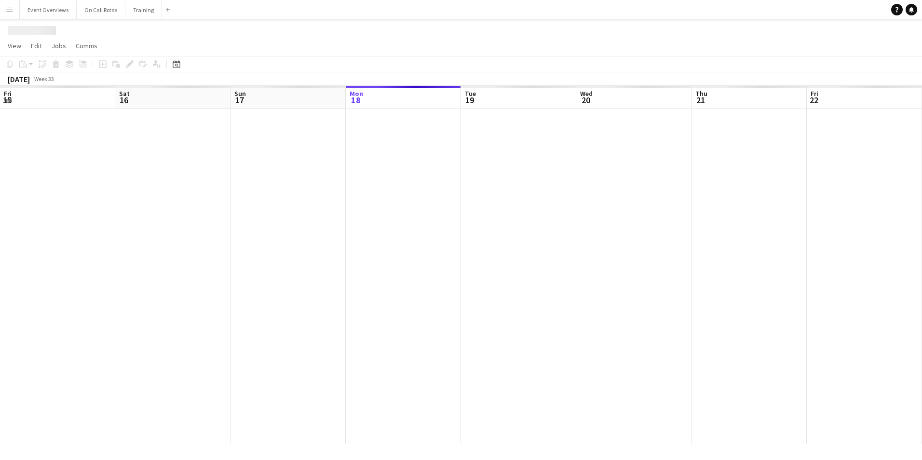 This screenshot has height=460, width=922. Describe the element at coordinates (144, 10) in the screenshot. I see `button: Training` at that location.